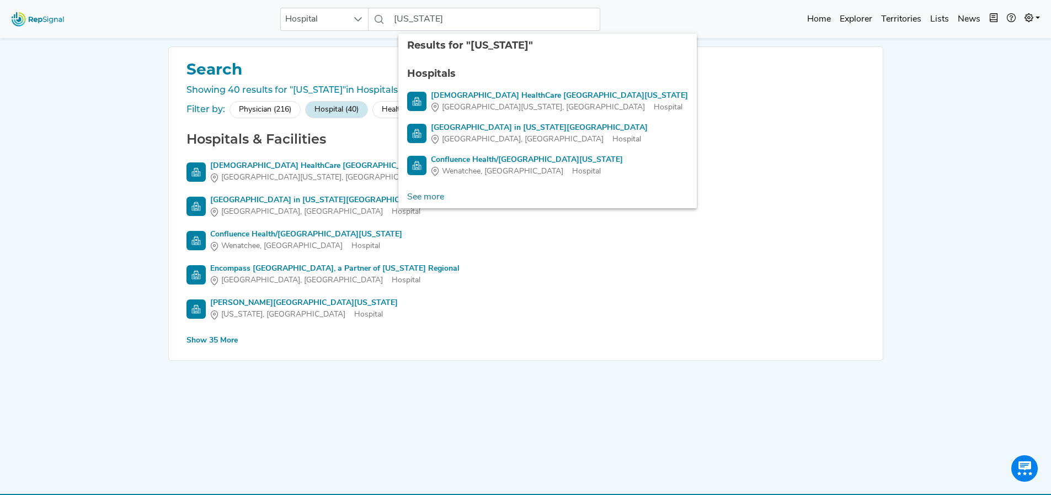 This screenshot has width=1051, height=495. I want to click on li: Confluence Health/Central Washington Hospital, so click(548, 166).